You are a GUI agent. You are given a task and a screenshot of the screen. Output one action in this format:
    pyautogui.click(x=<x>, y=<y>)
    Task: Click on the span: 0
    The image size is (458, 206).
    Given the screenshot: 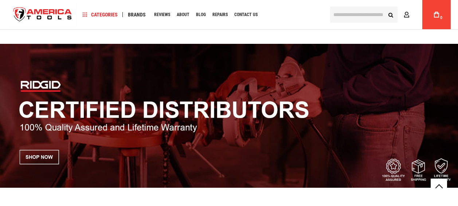 What is the action you would take?
    pyautogui.click(x=442, y=18)
    